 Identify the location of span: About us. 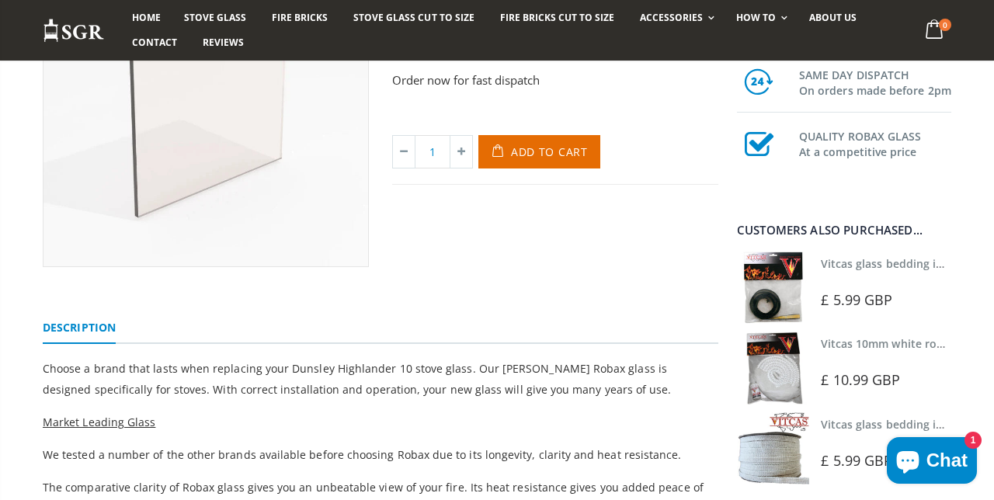
(832, 17).